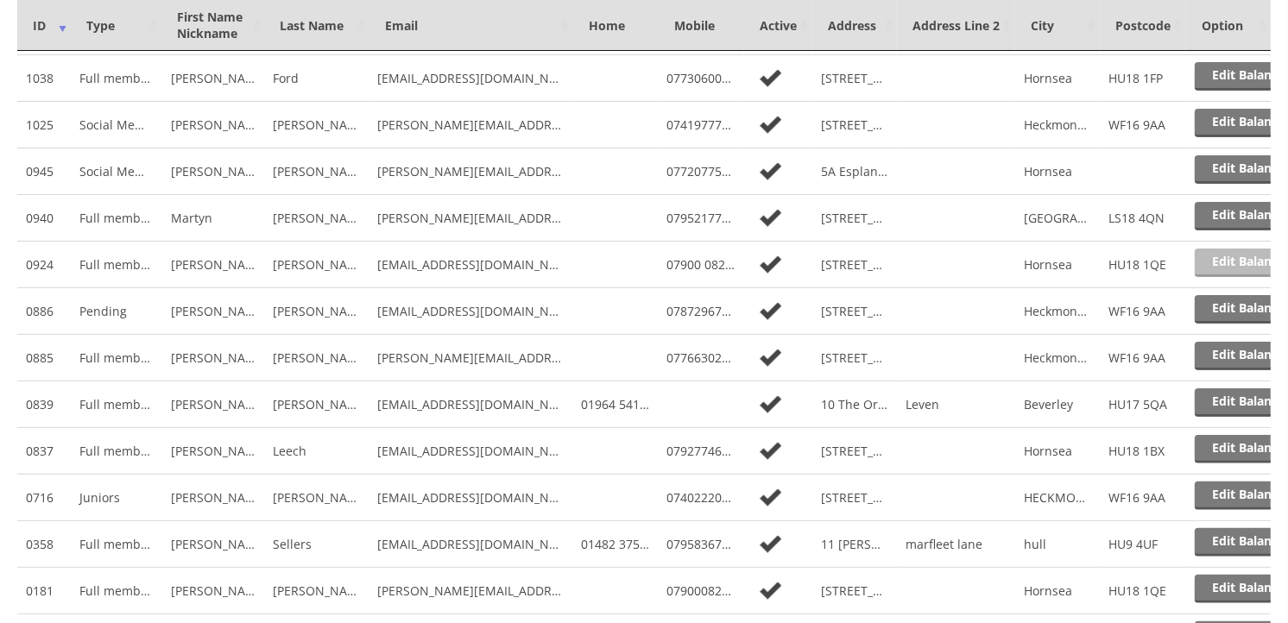  Describe the element at coordinates (44, 172) in the screenshot. I see `td: 0945` at that location.